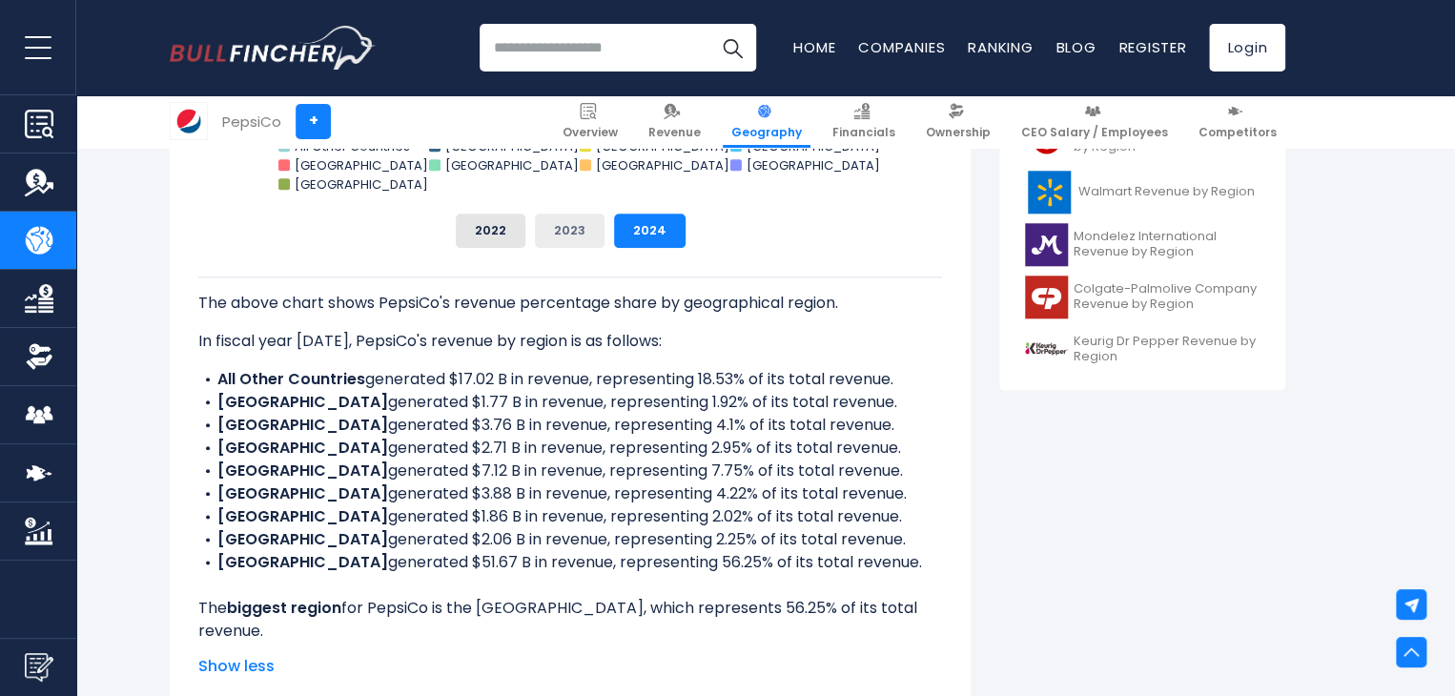  Describe the element at coordinates (1046, 297) in the screenshot. I see `img: CL logo` at that location.